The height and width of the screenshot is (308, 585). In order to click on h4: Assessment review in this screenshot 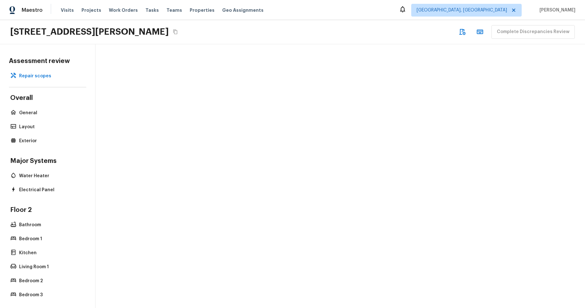, I will do `click(47, 61)`.